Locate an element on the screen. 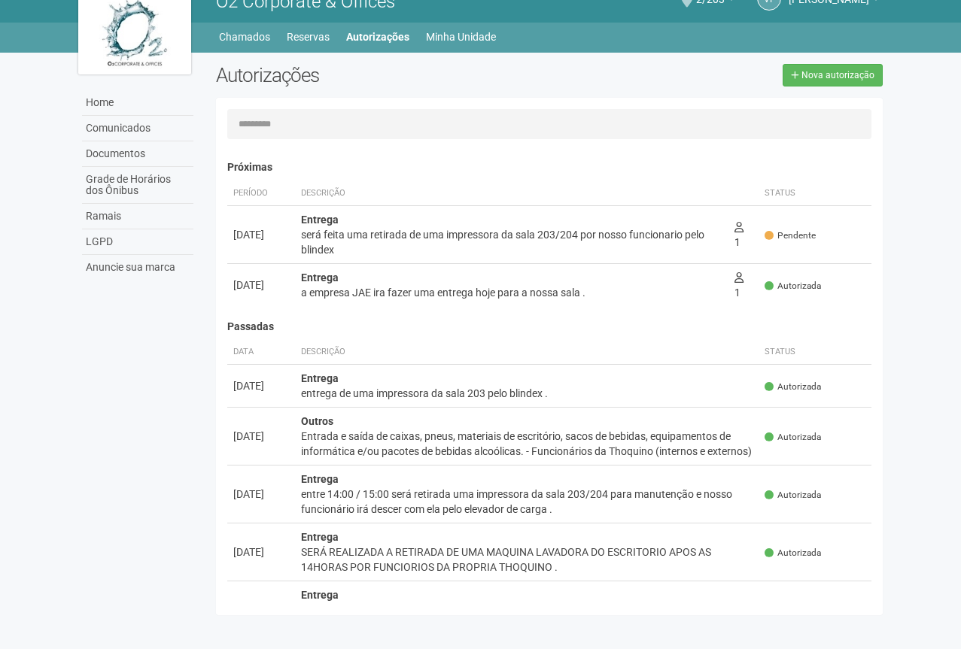 Image resolution: width=961 pixels, height=649 pixels. a: Reservas is located at coordinates (308, 37).